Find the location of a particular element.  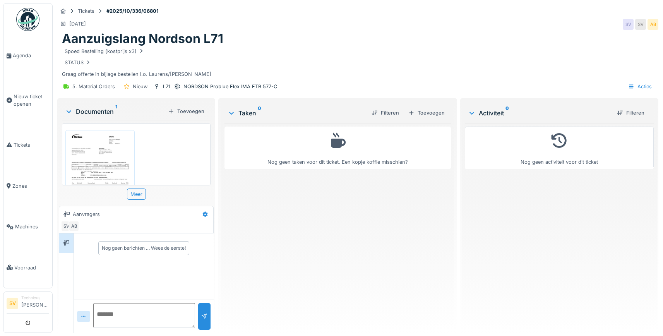

h1: Aanzuigslang Nordson L71 is located at coordinates (142, 39).